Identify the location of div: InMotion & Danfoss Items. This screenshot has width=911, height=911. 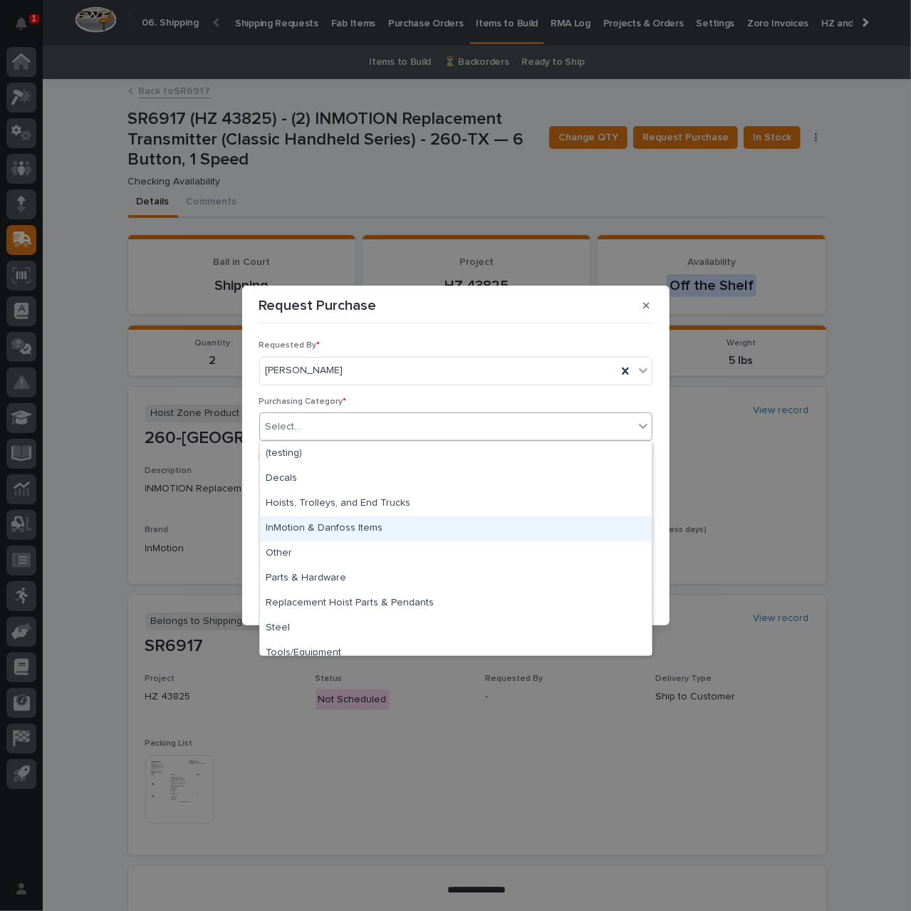
(456, 528).